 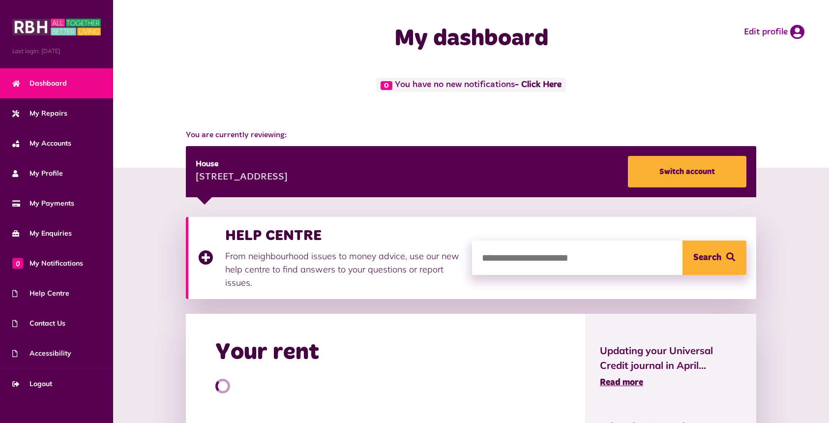 What do you see at coordinates (471, 135) in the screenshot?
I see `span: You are currently reviewing:` at bounding box center [471, 135].